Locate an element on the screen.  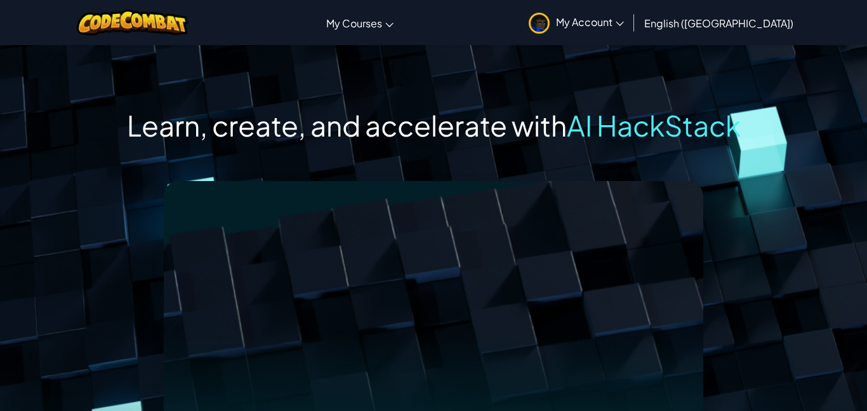
a: My Account is located at coordinates (576, 22).